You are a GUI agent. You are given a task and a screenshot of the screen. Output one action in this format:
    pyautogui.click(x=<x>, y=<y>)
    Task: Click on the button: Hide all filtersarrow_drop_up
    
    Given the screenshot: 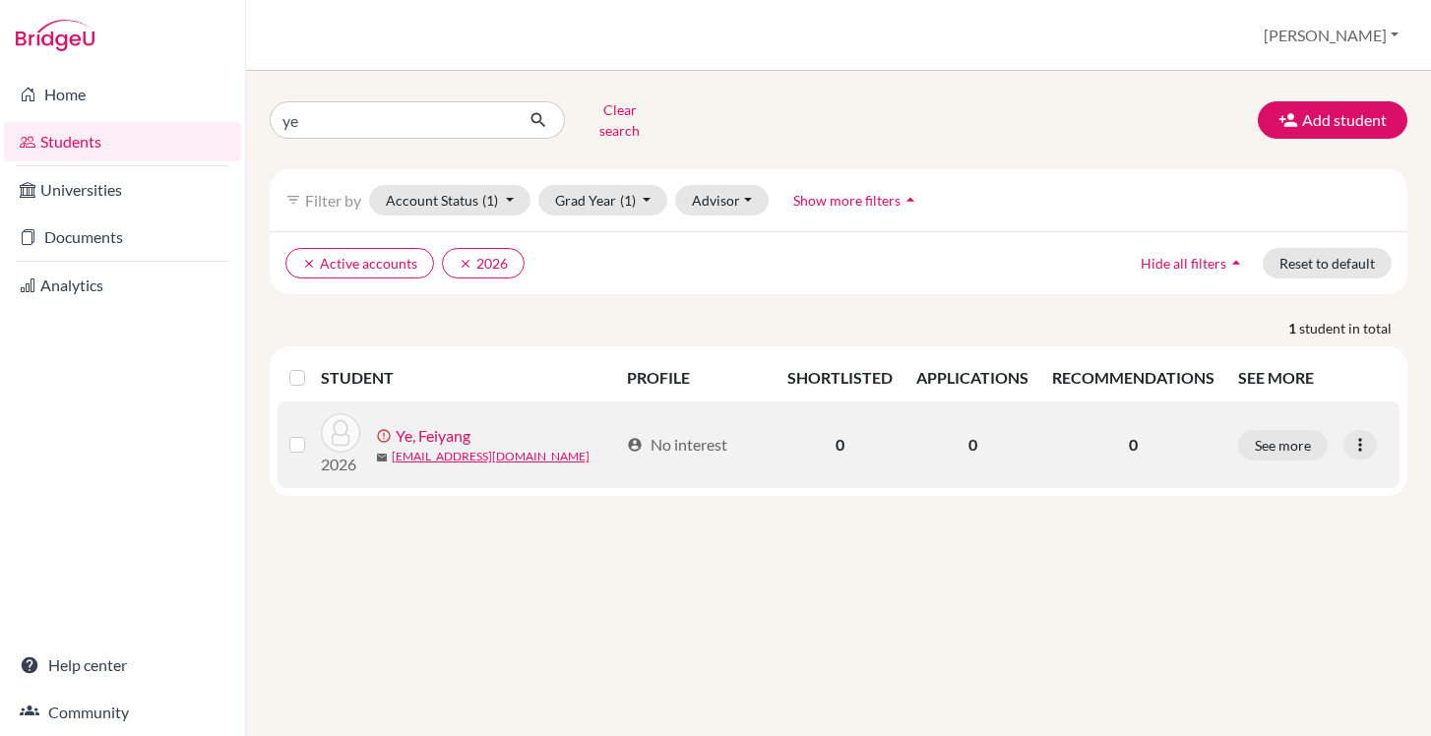 What is the action you would take?
    pyautogui.click(x=1193, y=263)
    